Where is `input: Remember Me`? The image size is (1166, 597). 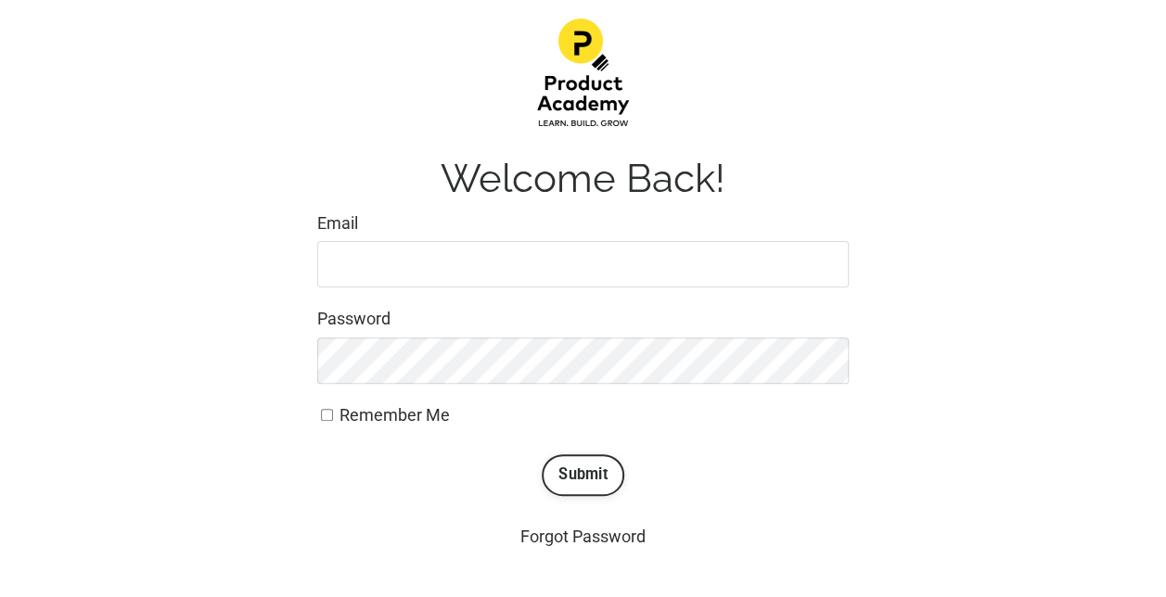
input: Remember Me is located at coordinates (326, 415).